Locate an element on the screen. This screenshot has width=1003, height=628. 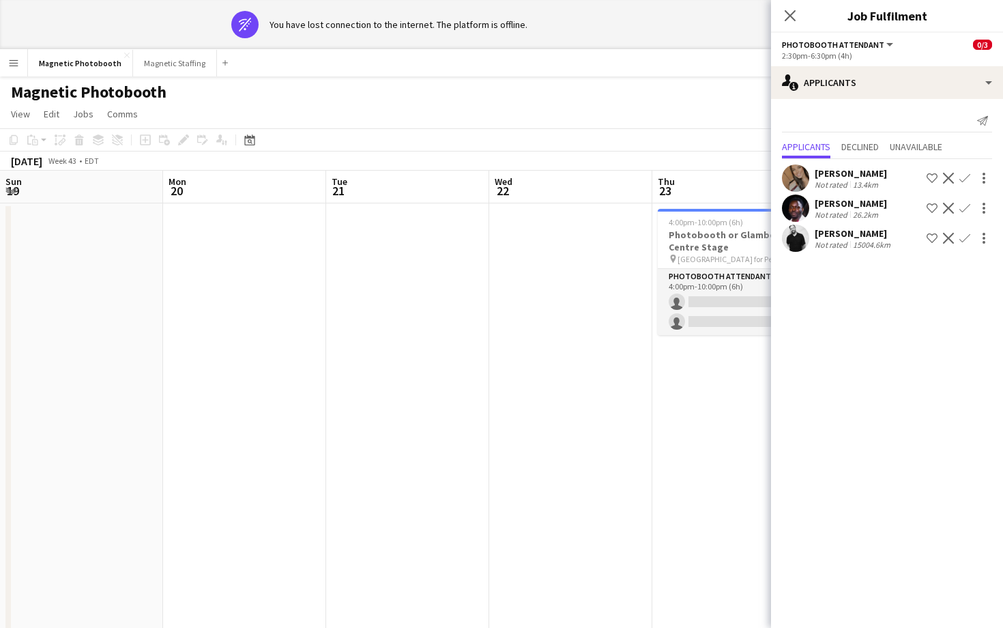
div: Applicants is located at coordinates (887, 83).